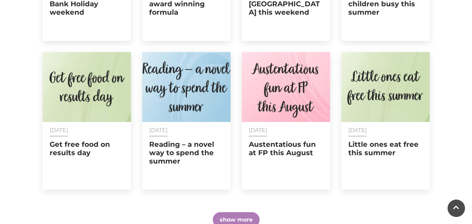 The height and width of the screenshot is (224, 472). I want to click on h2: Reading – a novel way to spend the summer, so click(186, 153).